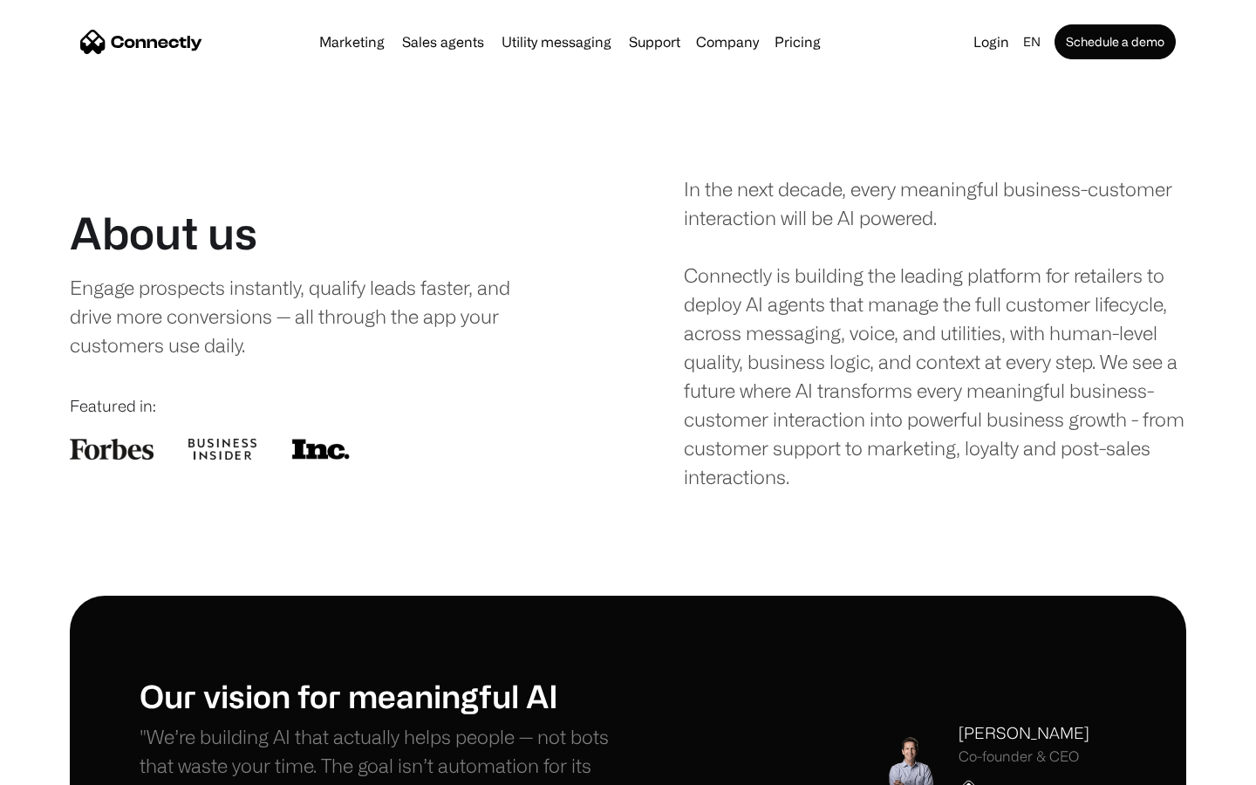 The width and height of the screenshot is (1256, 785). I want to click on div: en, so click(1032, 42).